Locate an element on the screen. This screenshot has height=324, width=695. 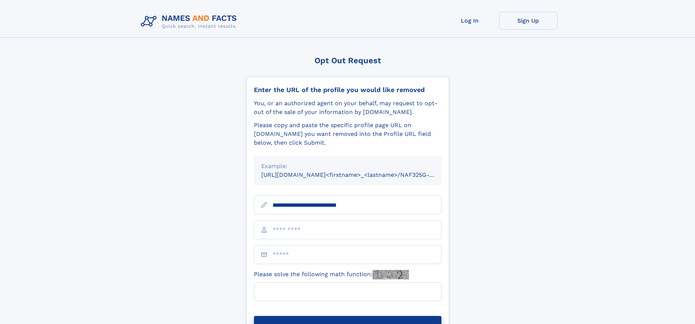
label: Please solve the following math function: is located at coordinates (331, 275).